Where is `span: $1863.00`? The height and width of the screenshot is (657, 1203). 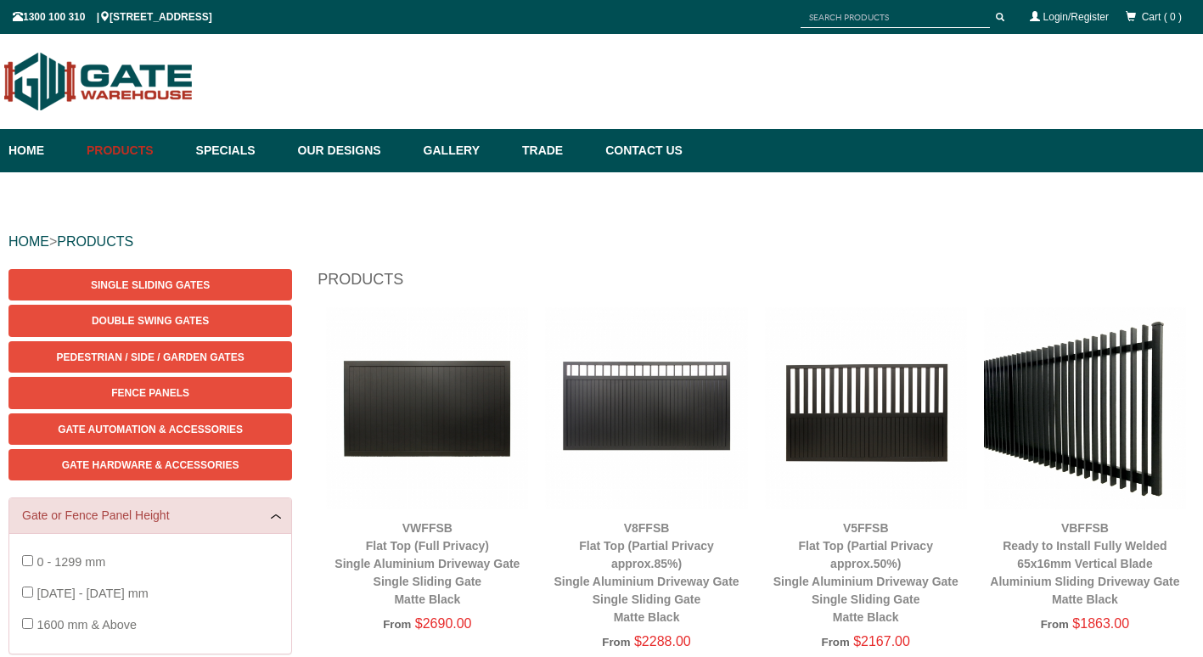 span: $1863.00 is located at coordinates (1101, 623).